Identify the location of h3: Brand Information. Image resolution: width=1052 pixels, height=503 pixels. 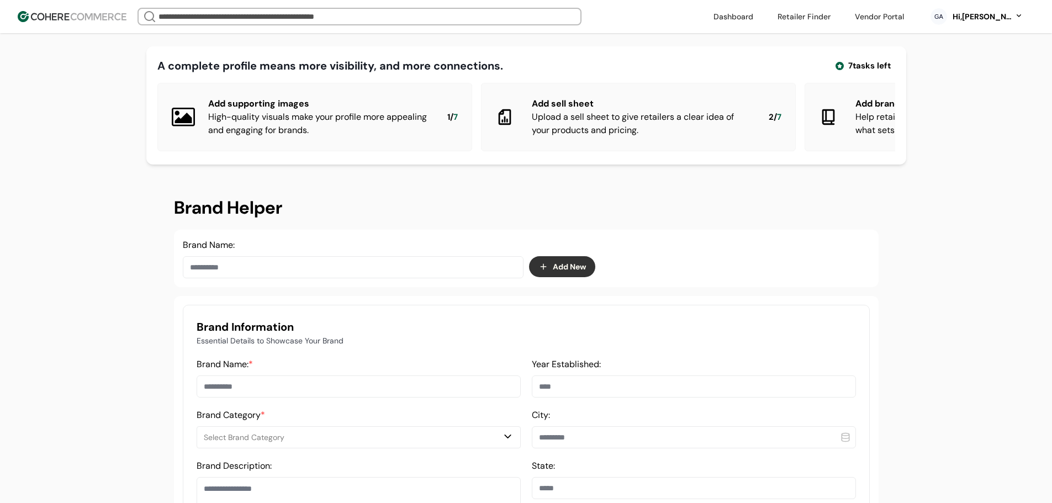
(526, 327).